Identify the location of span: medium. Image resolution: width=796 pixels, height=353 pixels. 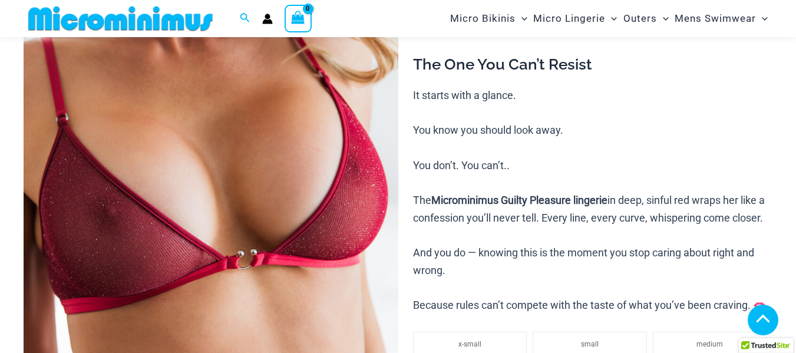
(709, 344).